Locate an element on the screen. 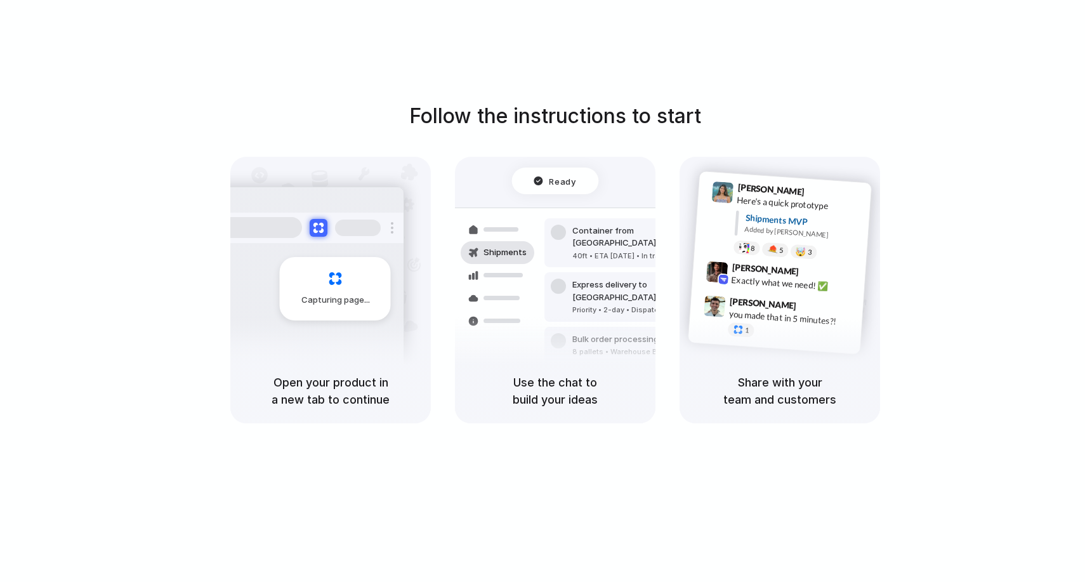 Image resolution: width=1085 pixels, height=582 pixels. span: 8 is located at coordinates (752, 247).